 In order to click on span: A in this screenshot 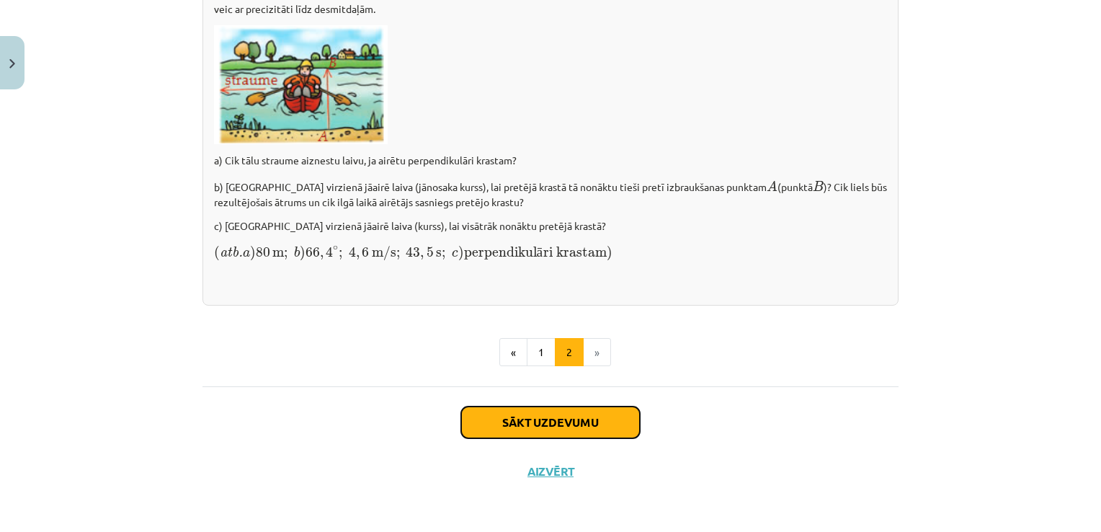, I will do `click(771, 185)`.